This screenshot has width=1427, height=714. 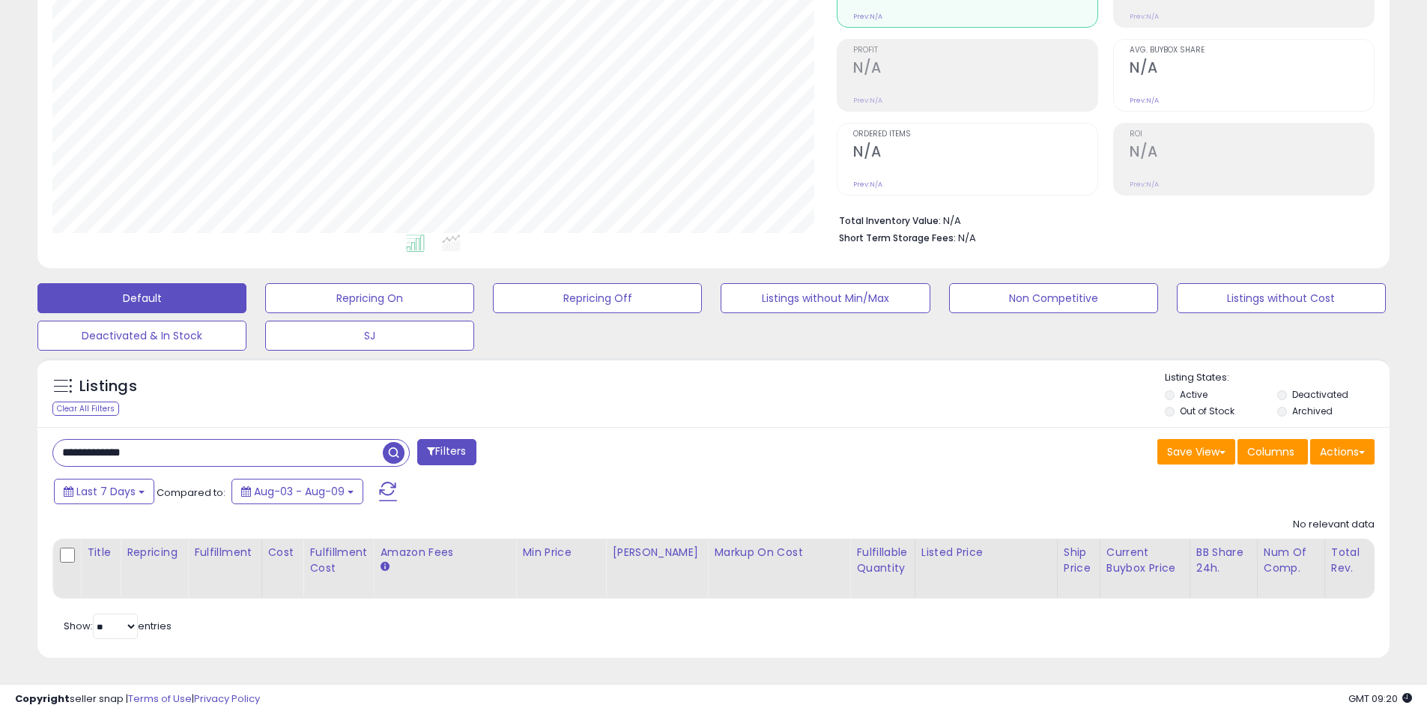 I want to click on button: Last 7 Days, so click(x=104, y=491).